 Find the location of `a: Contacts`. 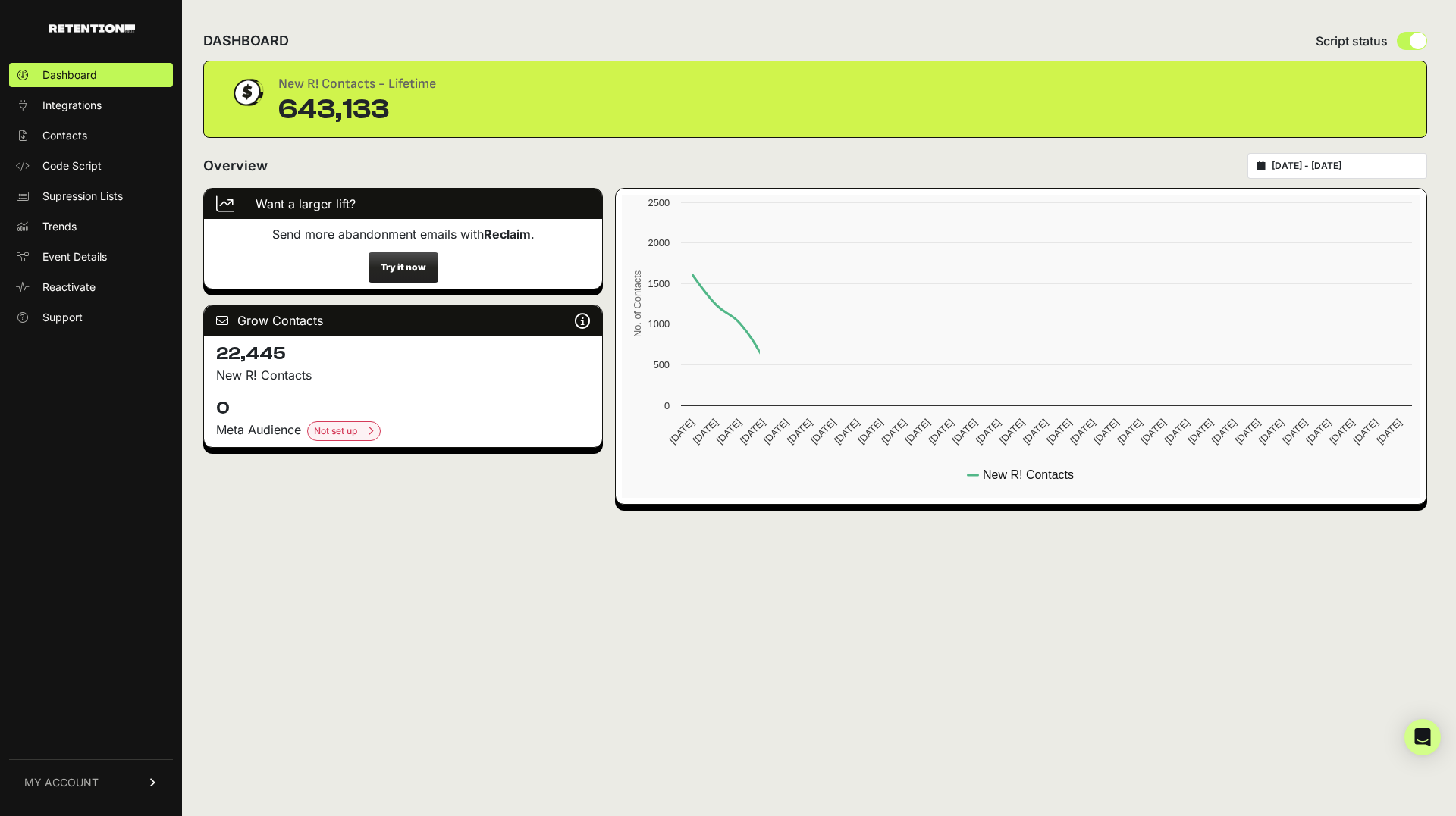

a: Contacts is located at coordinates (91, 135).